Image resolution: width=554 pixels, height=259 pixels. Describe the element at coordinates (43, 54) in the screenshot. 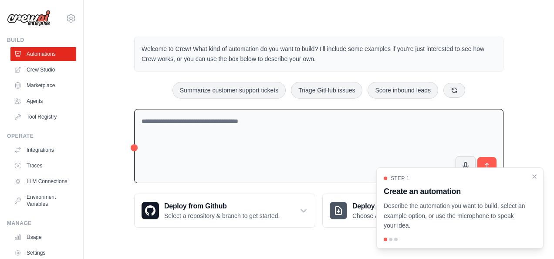

I see `a: Automations` at that location.